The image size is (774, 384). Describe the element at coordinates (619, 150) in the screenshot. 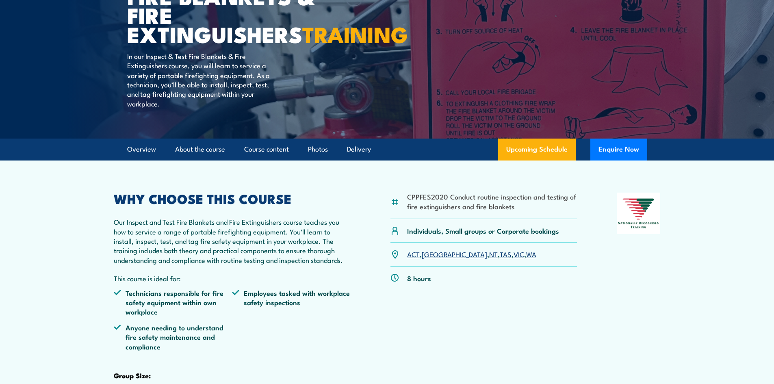

I see `button: Enquire Now` at that location.